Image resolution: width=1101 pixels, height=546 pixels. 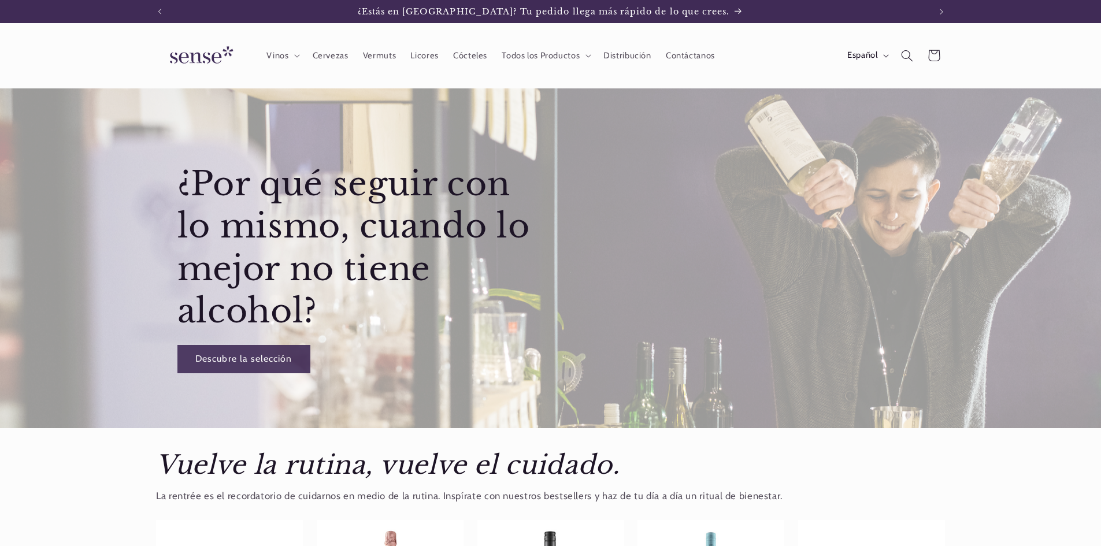 I want to click on span: Vinos, so click(x=277, y=55).